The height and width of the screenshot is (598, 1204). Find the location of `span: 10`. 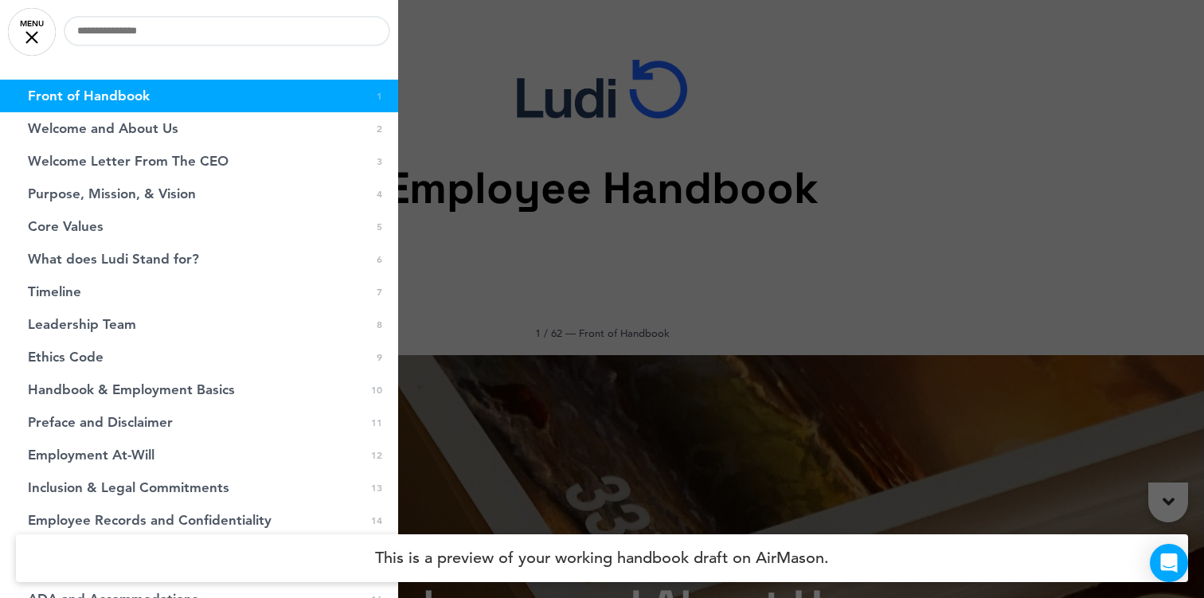

span: 10 is located at coordinates (377, 389).